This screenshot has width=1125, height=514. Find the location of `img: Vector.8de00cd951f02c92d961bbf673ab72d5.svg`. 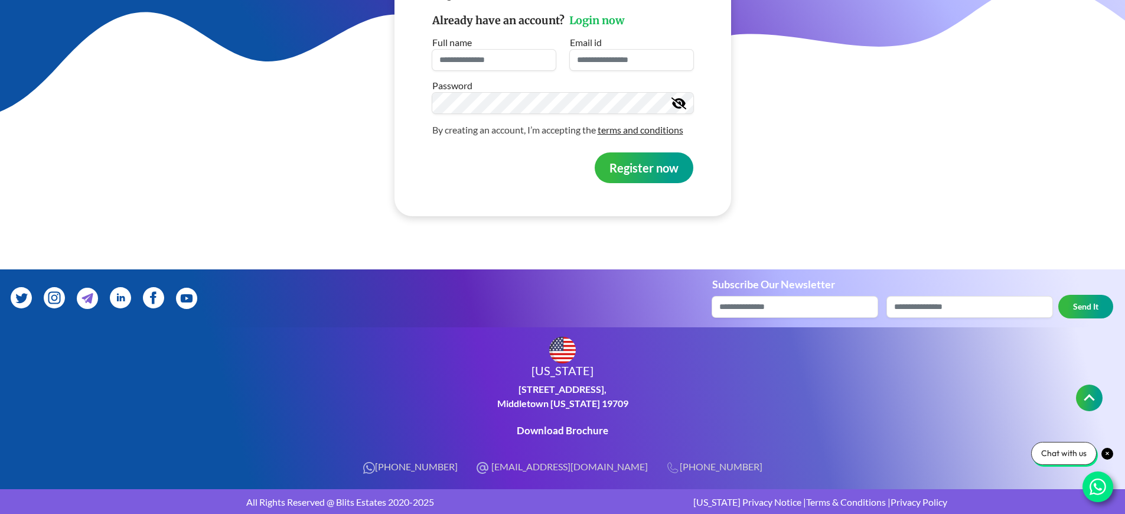

img: Vector.8de00cd951f02c92d961bbf673ab72d5.svg is located at coordinates (54, 298).